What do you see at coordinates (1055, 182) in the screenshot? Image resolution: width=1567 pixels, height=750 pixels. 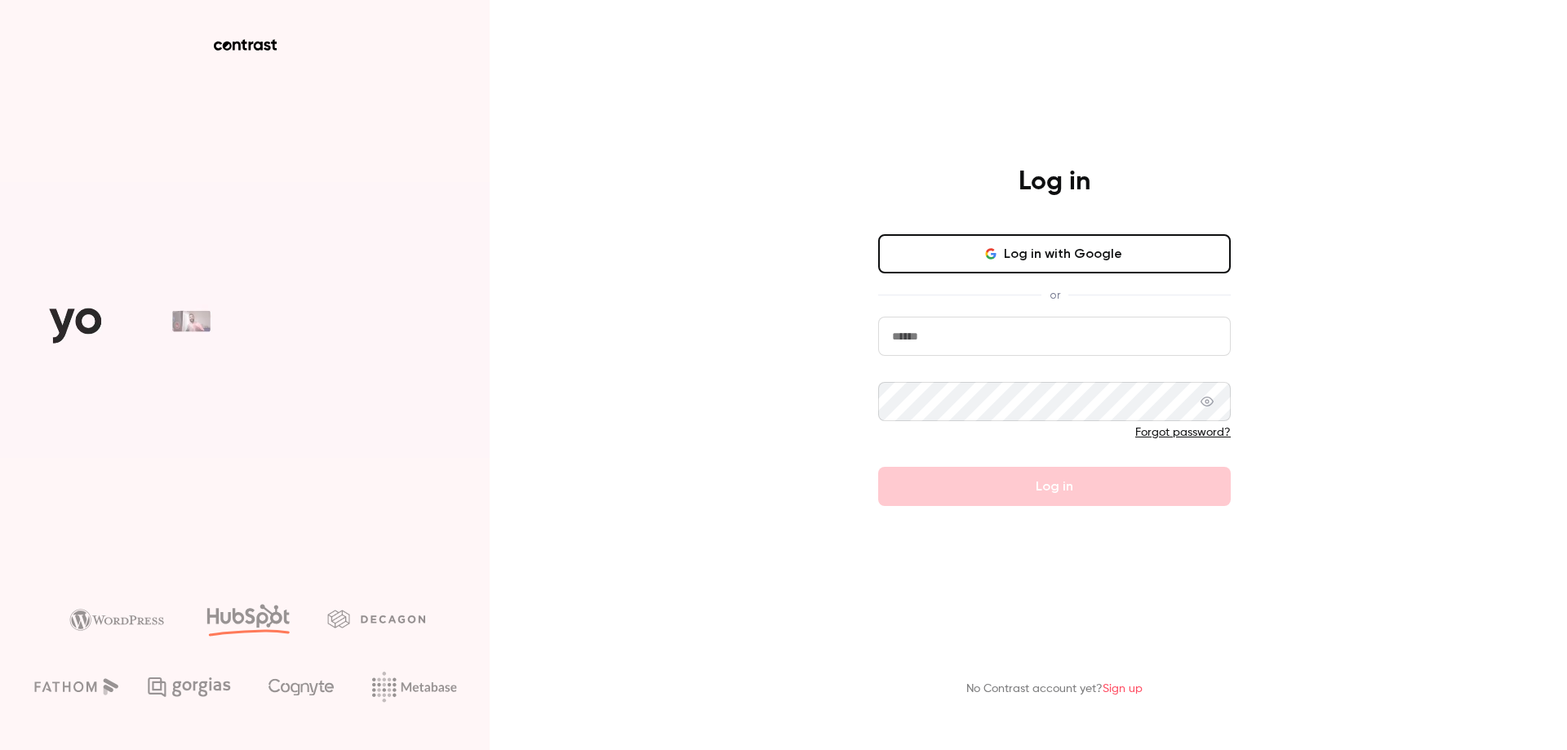 I see `h4: Log in` at bounding box center [1055, 182].